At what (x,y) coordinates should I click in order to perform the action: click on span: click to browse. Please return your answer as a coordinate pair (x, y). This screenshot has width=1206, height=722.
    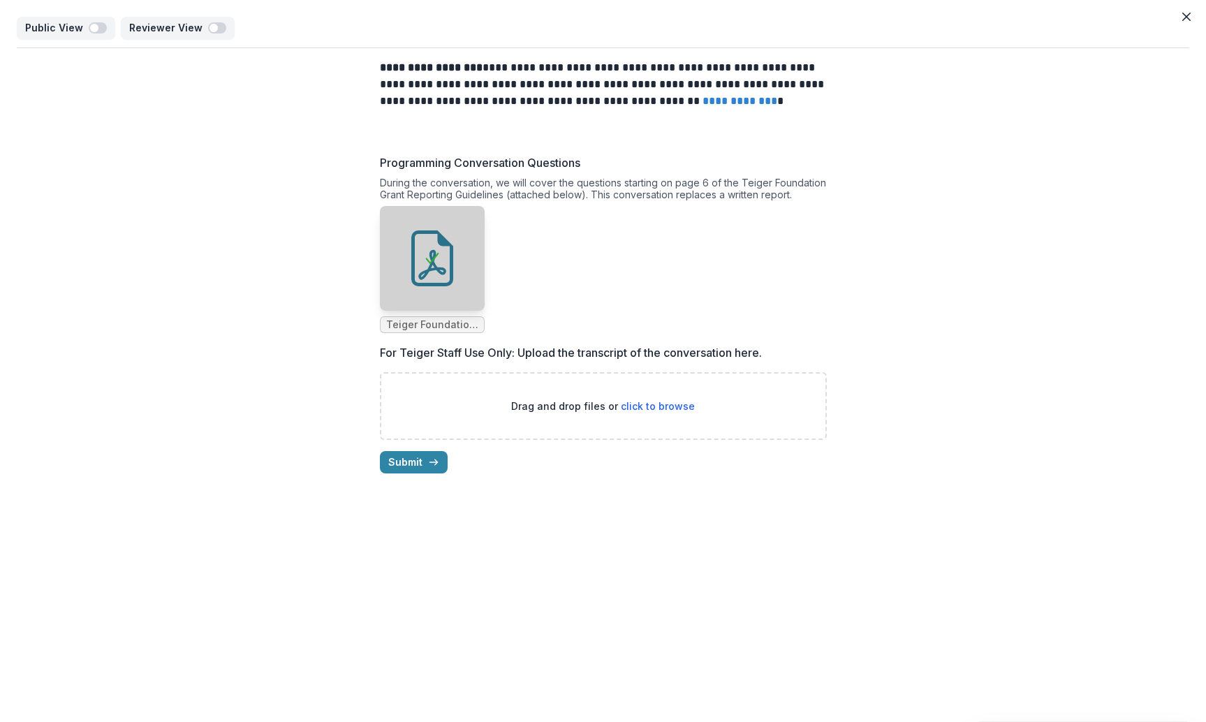
    Looking at the image, I should click on (658, 406).